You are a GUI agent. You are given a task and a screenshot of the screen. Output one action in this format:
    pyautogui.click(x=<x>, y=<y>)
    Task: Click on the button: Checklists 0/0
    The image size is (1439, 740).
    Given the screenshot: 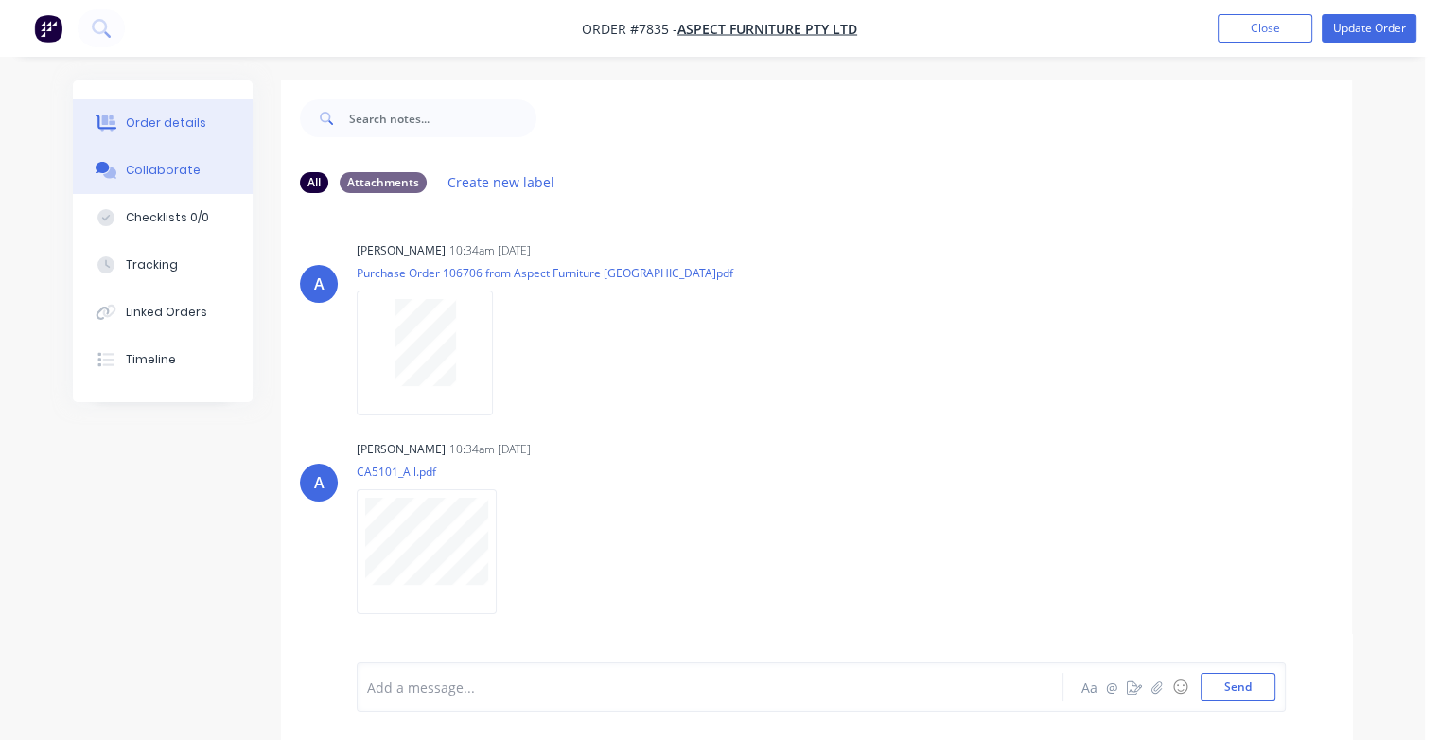 What is the action you would take?
    pyautogui.click(x=163, y=218)
    